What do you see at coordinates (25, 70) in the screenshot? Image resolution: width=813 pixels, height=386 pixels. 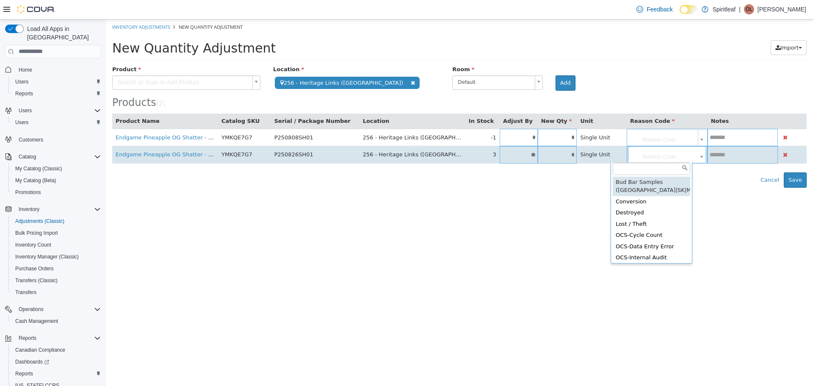 I see `a: Home` at bounding box center [25, 70].